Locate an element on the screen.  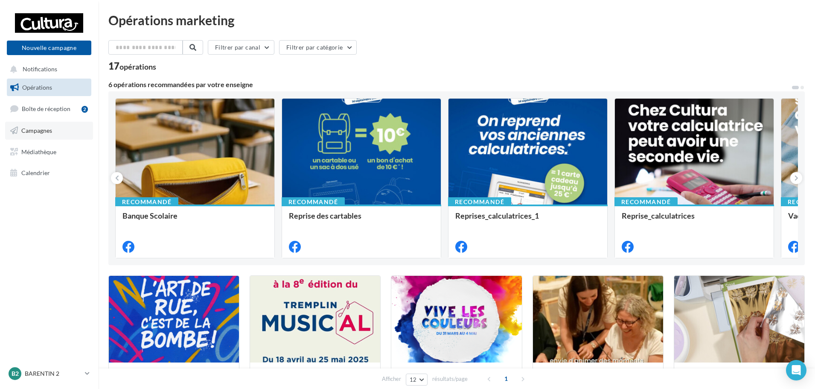
button: Filtrer par catégorie is located at coordinates (318, 47).